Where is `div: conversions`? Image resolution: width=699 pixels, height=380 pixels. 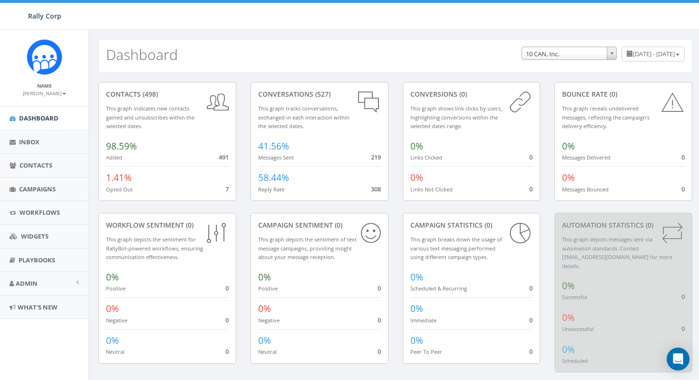
div: conversions is located at coordinates (472, 94).